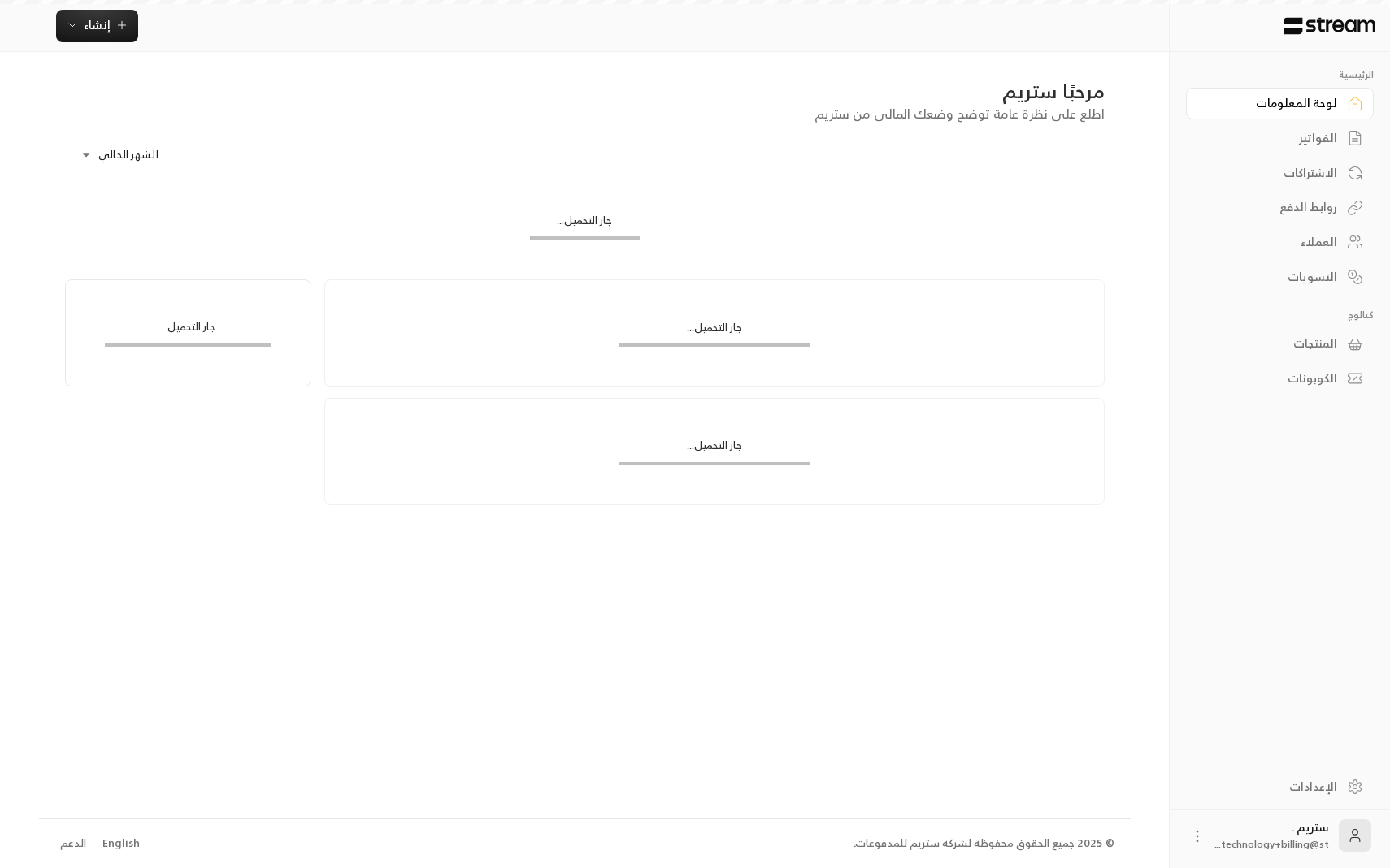 This screenshot has height=868, width=1390. What do you see at coordinates (1279, 242) in the screenshot?
I see `a: العملاء` at bounding box center [1279, 242].